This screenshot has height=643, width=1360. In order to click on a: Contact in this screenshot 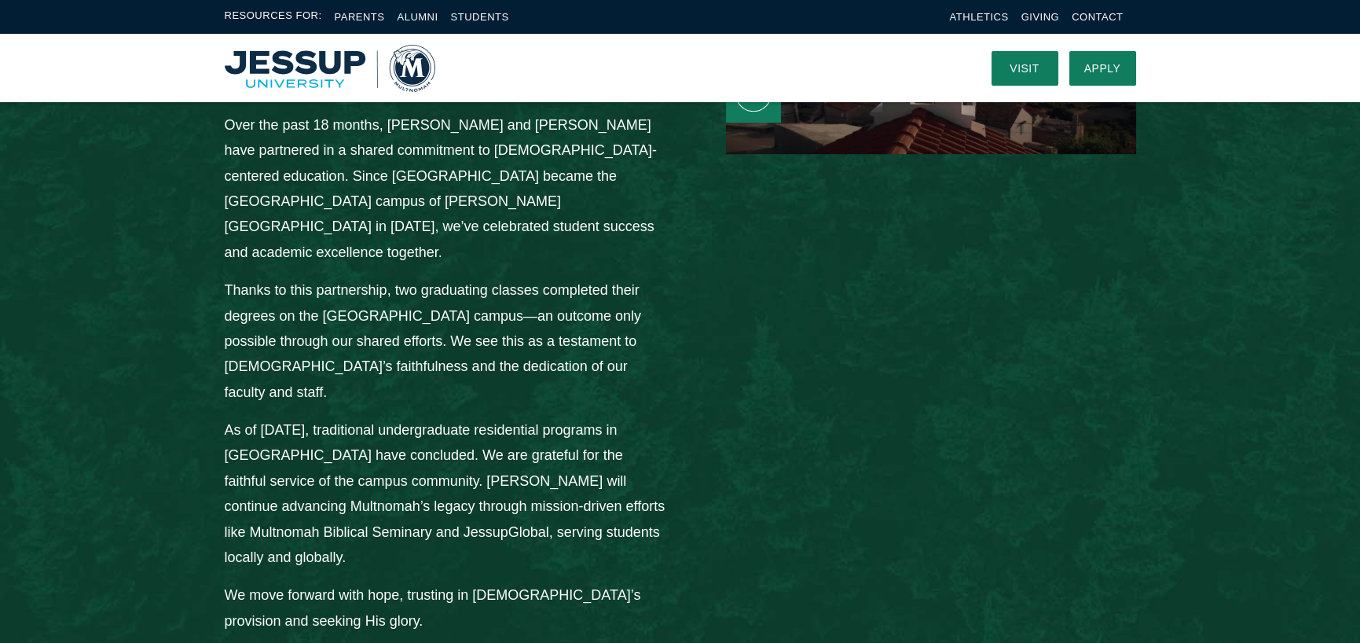, I will do `click(1097, 16)`.